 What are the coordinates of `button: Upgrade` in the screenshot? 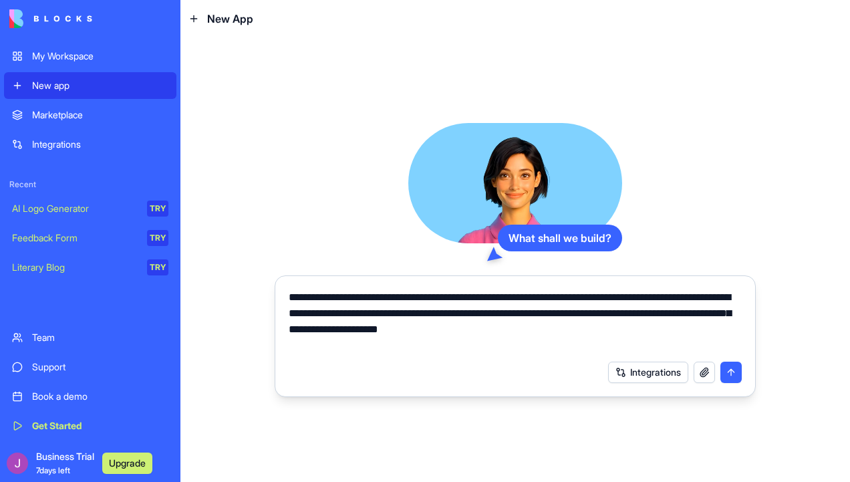 It's located at (127, 463).